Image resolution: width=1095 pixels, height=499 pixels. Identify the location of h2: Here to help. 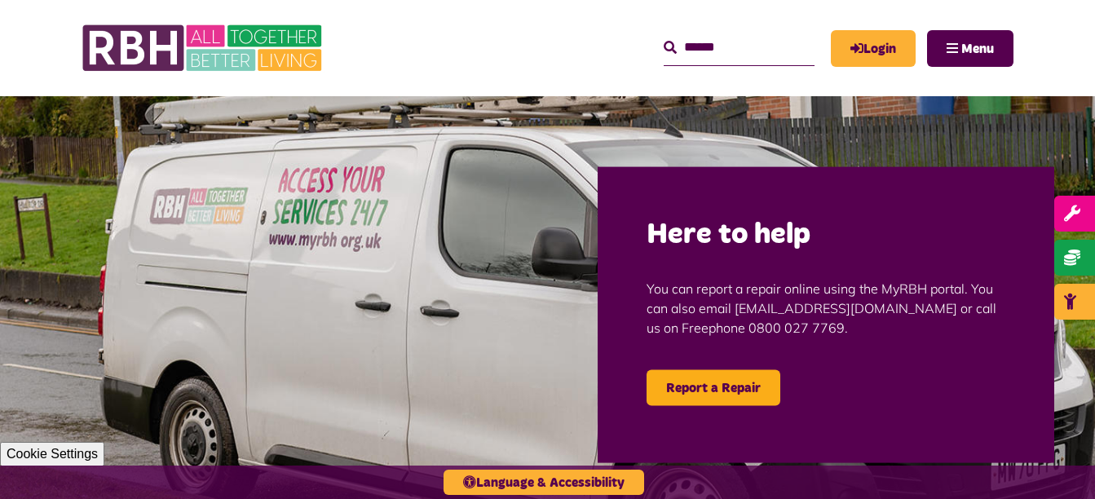
(826, 235).